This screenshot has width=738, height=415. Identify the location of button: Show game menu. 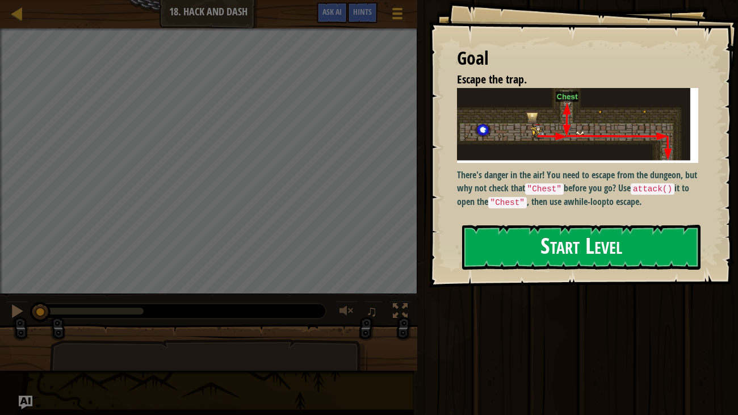
(397, 15).